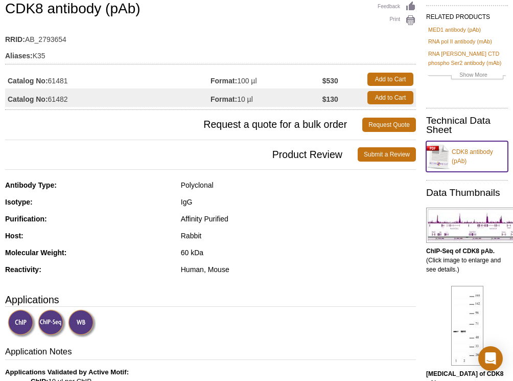 The height and width of the screenshot is (381, 513). Describe the element at coordinates (26, 219) in the screenshot. I see `strong: Purification:` at that location.